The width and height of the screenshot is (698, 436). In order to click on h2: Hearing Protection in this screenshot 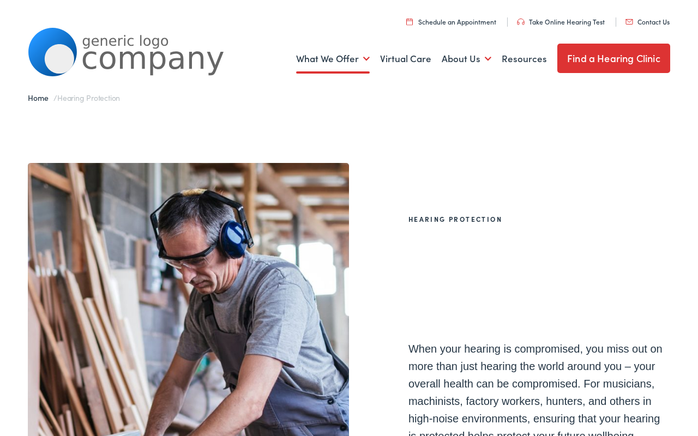, I will do `click(540, 219)`.